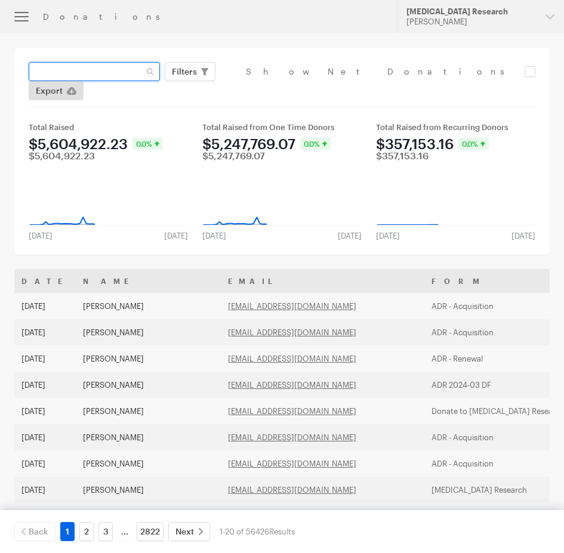 Image resolution: width=564 pixels, height=553 pixels. What do you see at coordinates (189, 532) in the screenshot?
I see `a: Next` at bounding box center [189, 532].